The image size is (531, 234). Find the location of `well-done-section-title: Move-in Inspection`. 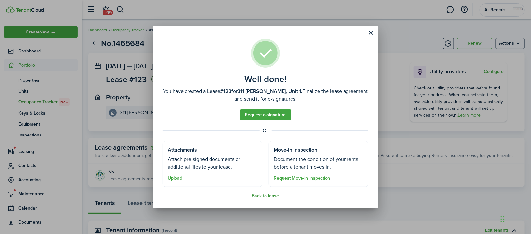

well-done-section-title: Move-in Inspection is located at coordinates (296, 150).